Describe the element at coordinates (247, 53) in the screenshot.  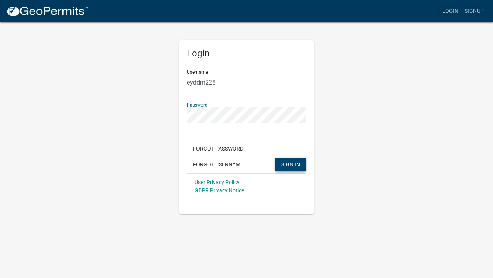
I see `h5: Login` at that location.